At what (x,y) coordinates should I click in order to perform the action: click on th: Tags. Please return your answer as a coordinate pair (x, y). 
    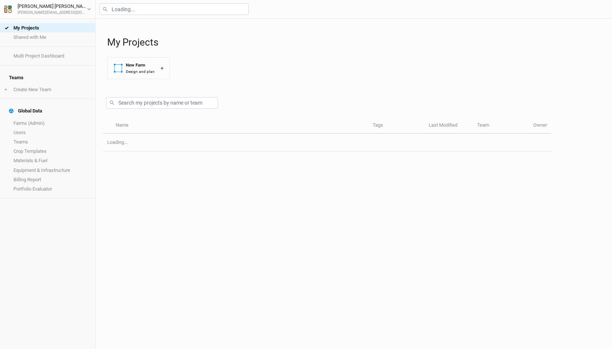
    Looking at the image, I should click on (396, 125).